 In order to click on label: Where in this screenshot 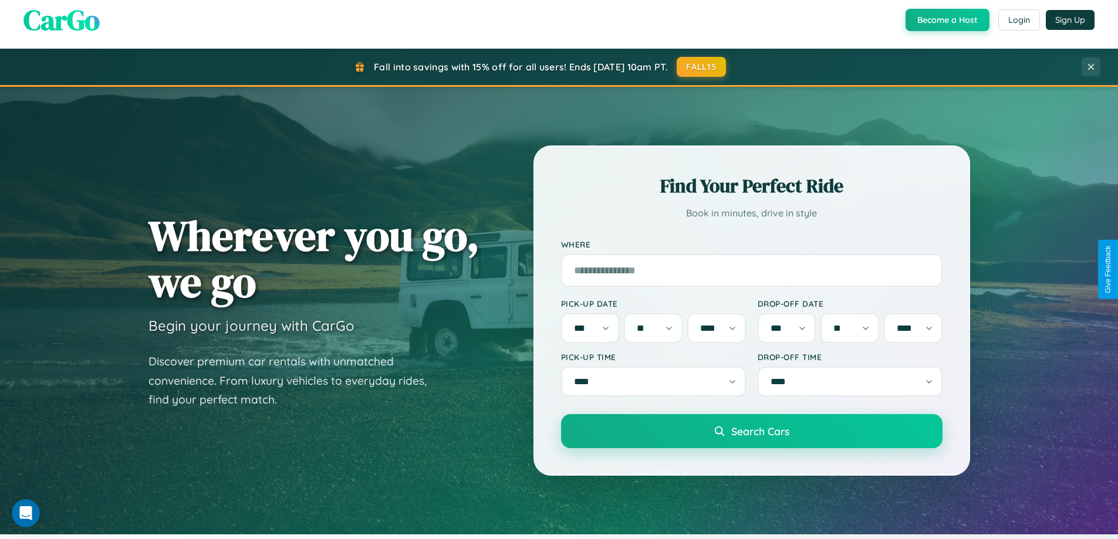, I will do `click(752, 244)`.